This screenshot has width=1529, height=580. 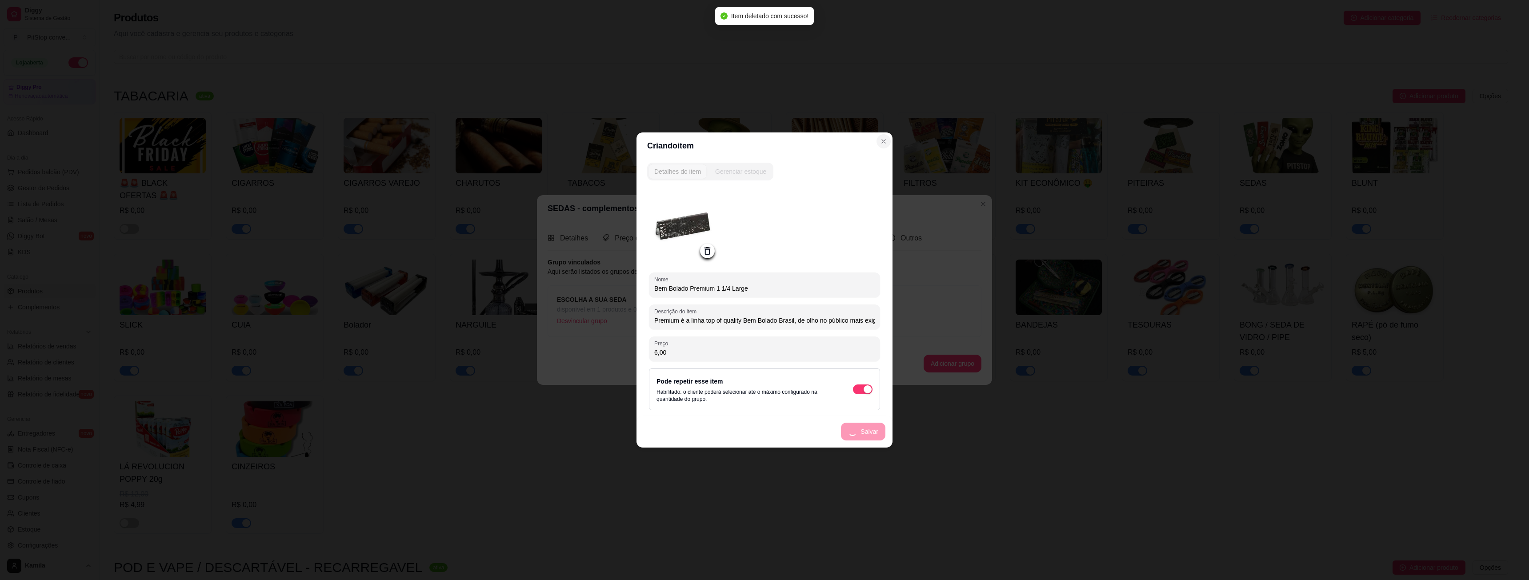 I want to click on span: check-circle, so click(x=724, y=16).